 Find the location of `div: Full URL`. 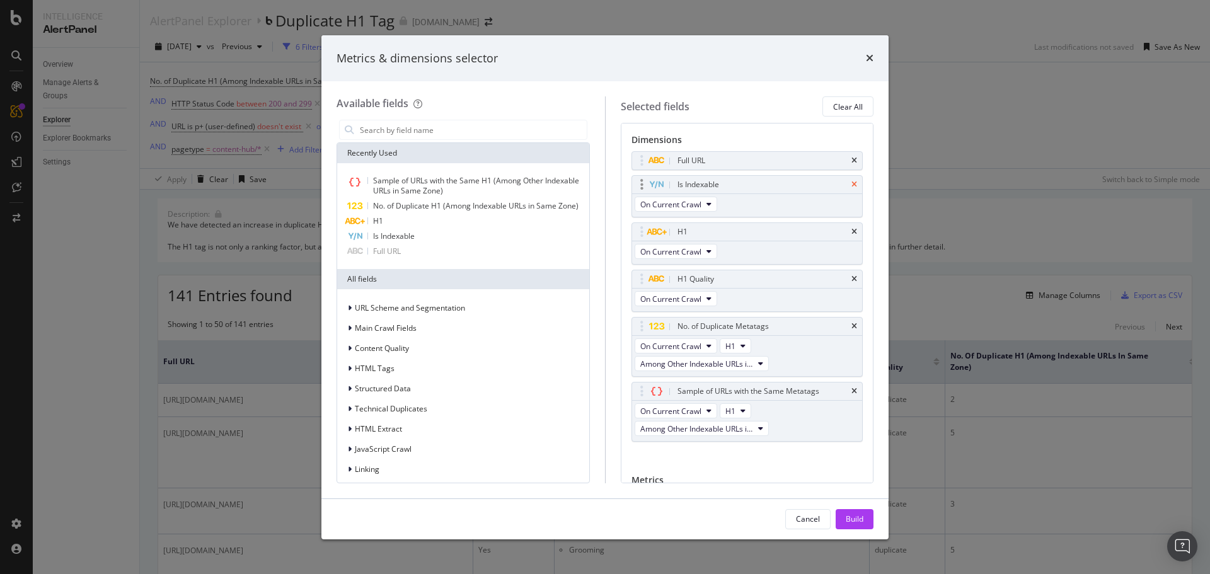

div: Full URL is located at coordinates (691, 161).